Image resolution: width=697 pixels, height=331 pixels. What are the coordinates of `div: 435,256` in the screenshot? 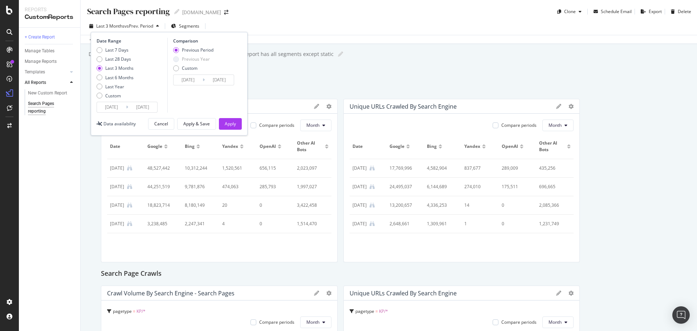 It's located at (553, 168).